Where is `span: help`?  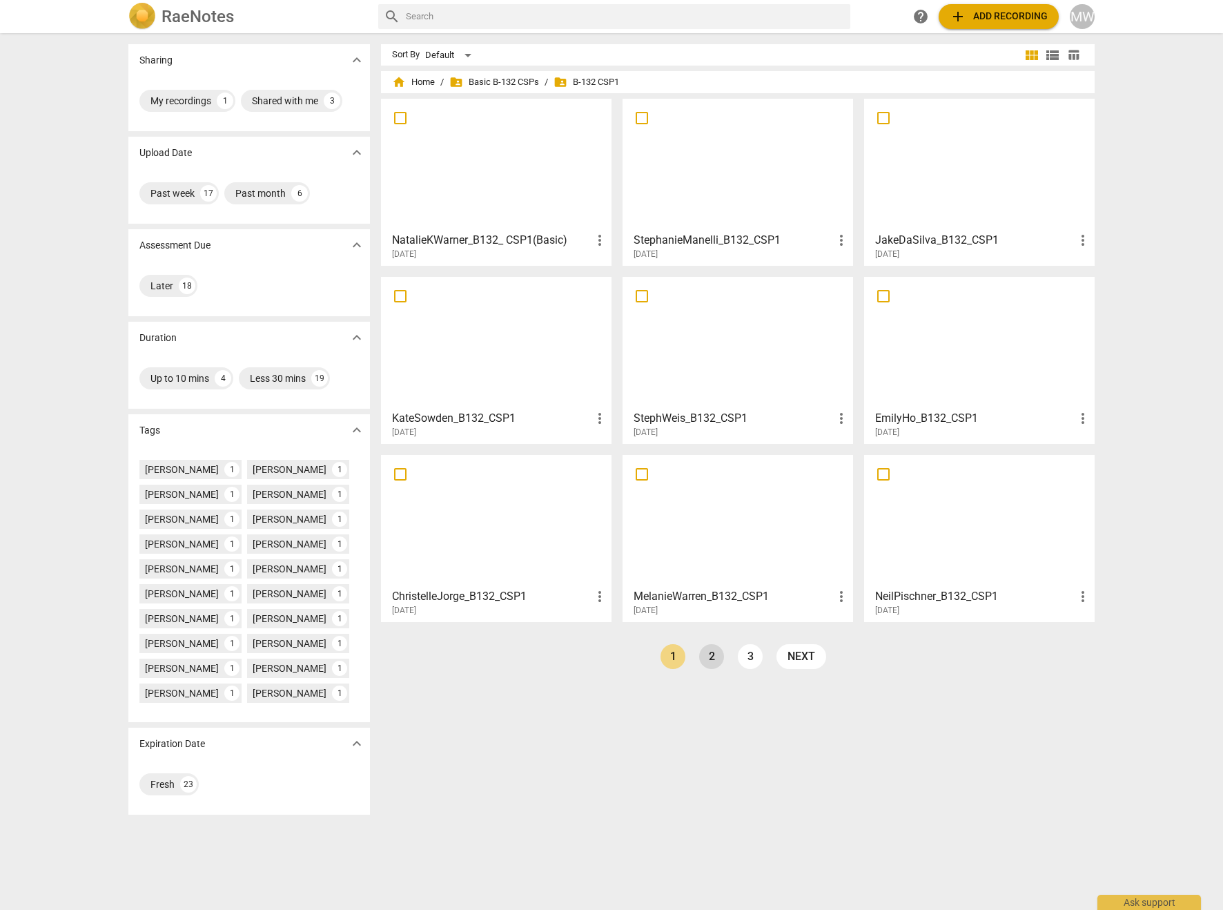 span: help is located at coordinates (921, 17).